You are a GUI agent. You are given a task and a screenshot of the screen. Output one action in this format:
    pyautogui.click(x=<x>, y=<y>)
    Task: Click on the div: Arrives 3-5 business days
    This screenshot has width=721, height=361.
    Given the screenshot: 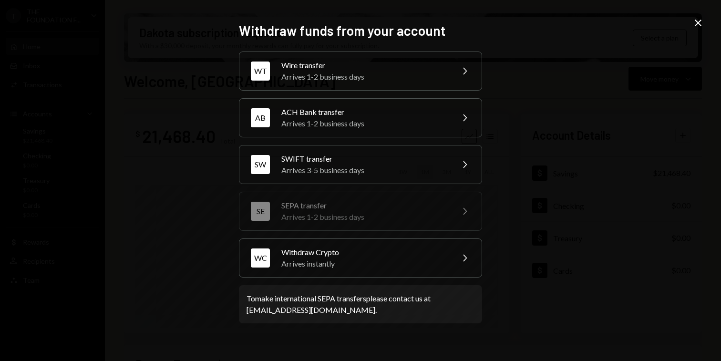 What is the action you would take?
    pyautogui.click(x=364, y=170)
    